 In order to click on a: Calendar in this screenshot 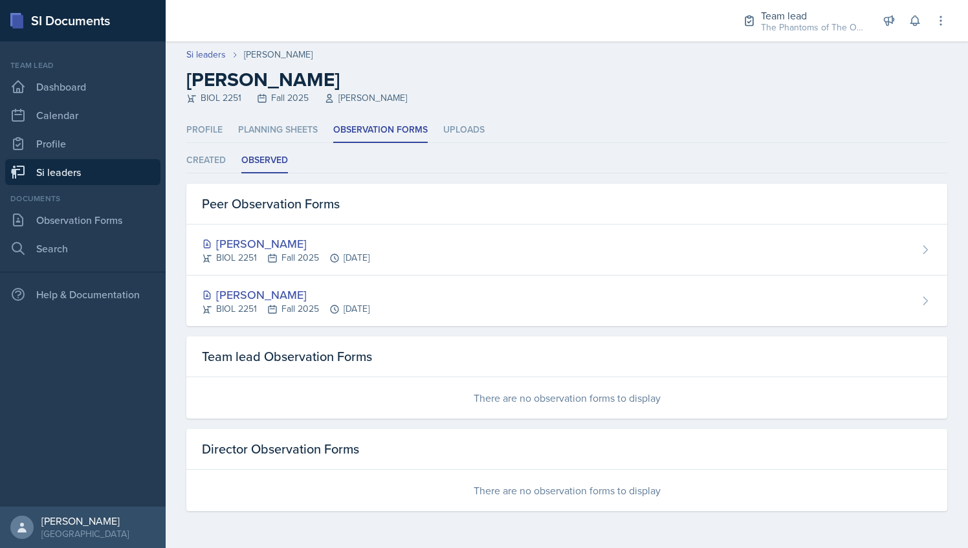, I will do `click(83, 115)`.